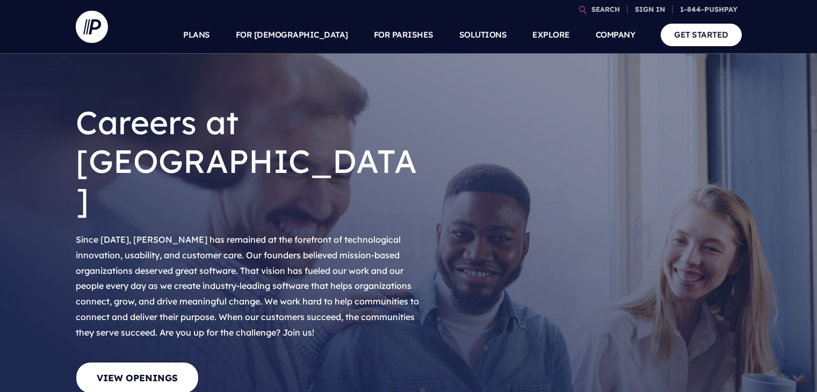 Image resolution: width=817 pixels, height=392 pixels. What do you see at coordinates (551, 35) in the screenshot?
I see `a: EXPLORE` at bounding box center [551, 35].